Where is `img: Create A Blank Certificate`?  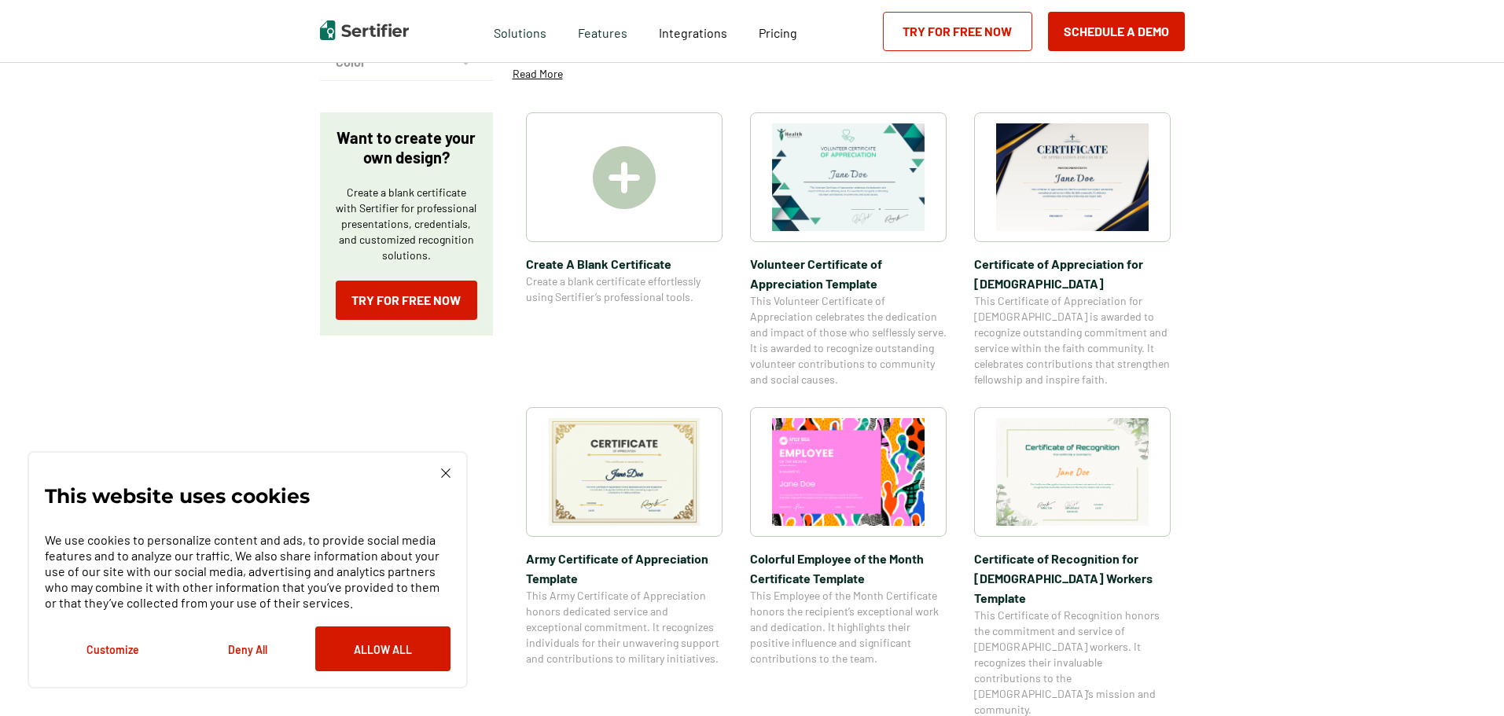 img: Create A Blank Certificate is located at coordinates (624, 178).